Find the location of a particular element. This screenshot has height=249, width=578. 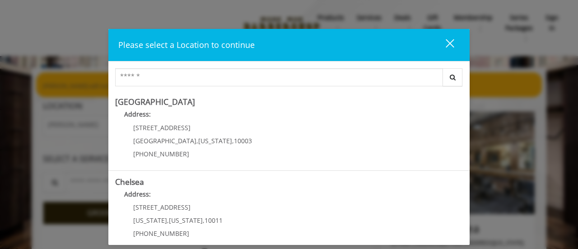

button: close dialog is located at coordinates (445, 45).